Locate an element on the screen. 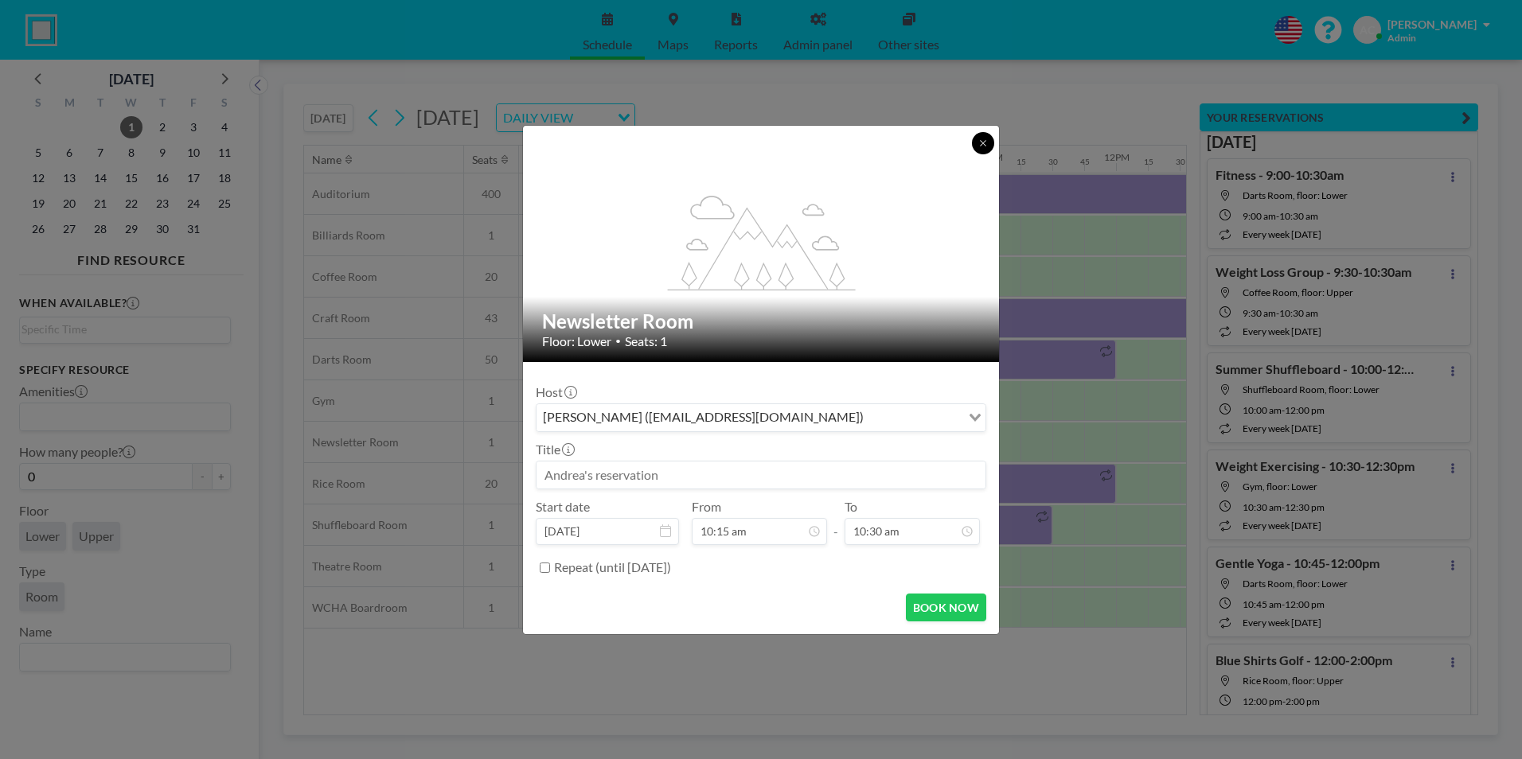  label: Title is located at coordinates (554, 450).